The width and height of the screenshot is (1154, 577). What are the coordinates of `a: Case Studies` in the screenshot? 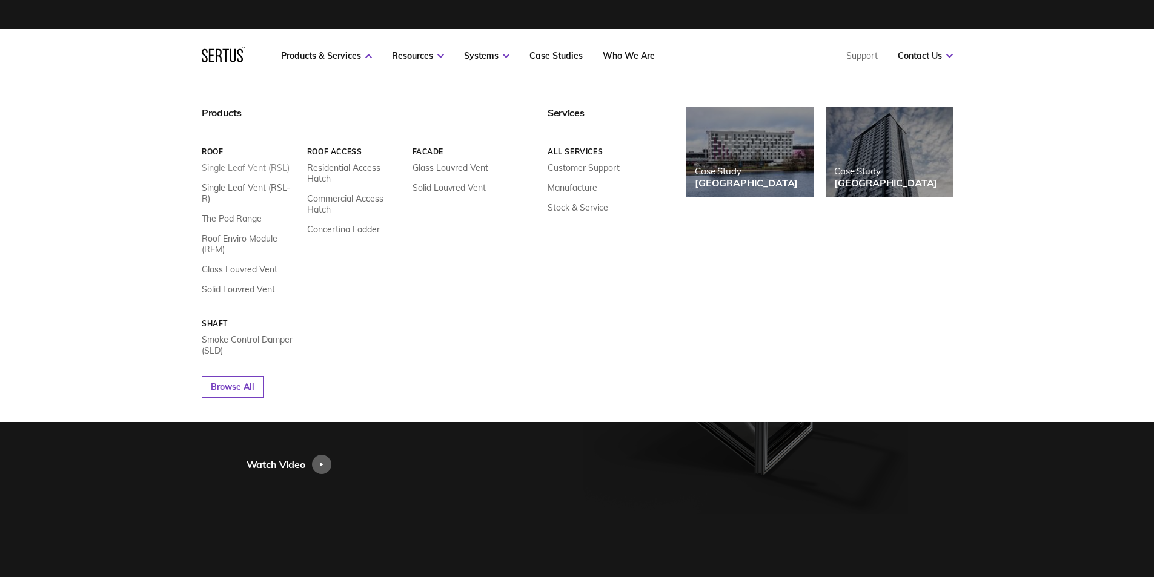 It's located at (556, 56).